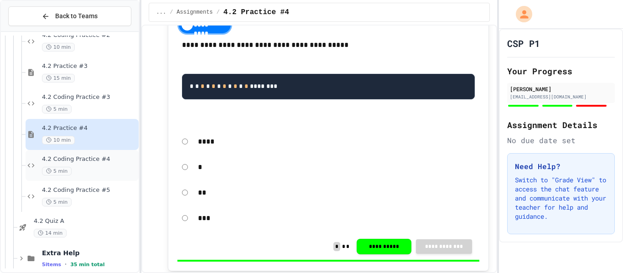 The width and height of the screenshot is (623, 273). What do you see at coordinates (524, 43) in the screenshot?
I see `h1: CSP P1` at bounding box center [524, 43].